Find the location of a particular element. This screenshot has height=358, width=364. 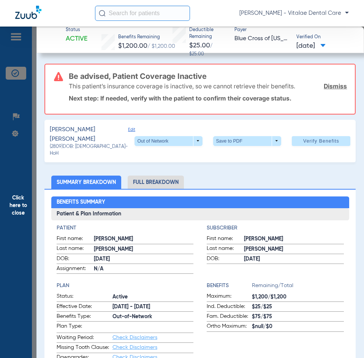

app-breakdown-title: Plan is located at coordinates (125, 286).